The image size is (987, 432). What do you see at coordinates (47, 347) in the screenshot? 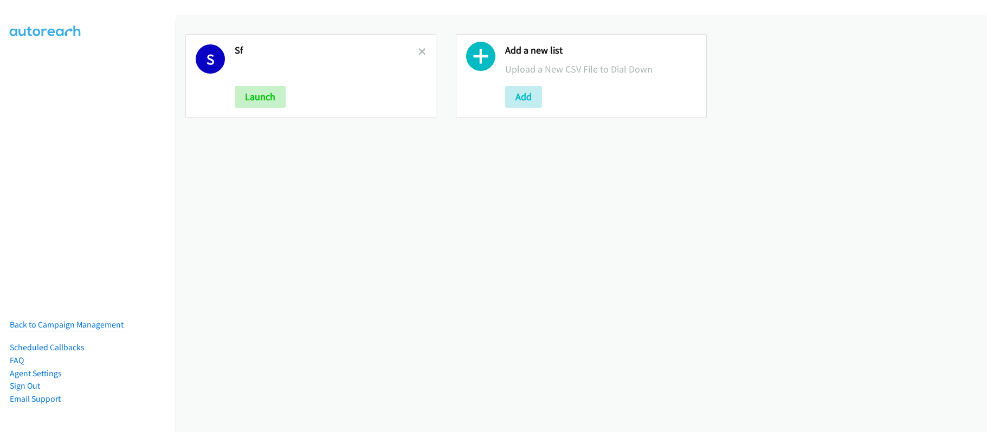
I see `a: Scheduled Callbacks` at bounding box center [47, 347].